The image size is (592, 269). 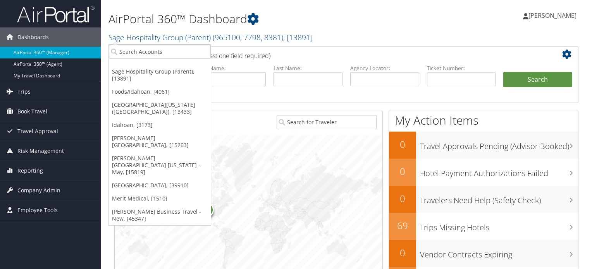 I want to click on span: Dashboards, so click(x=33, y=37).